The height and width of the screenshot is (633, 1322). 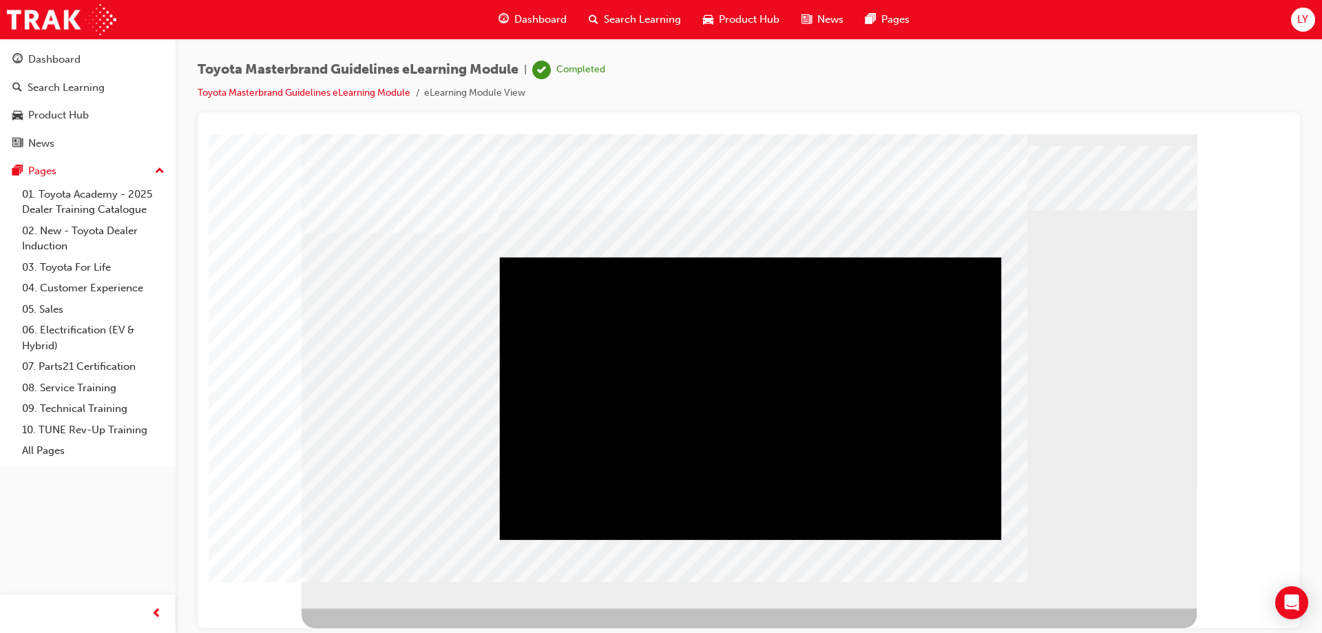 I want to click on div: Endframe System Example: Passionistas, so click(x=540, y=506).